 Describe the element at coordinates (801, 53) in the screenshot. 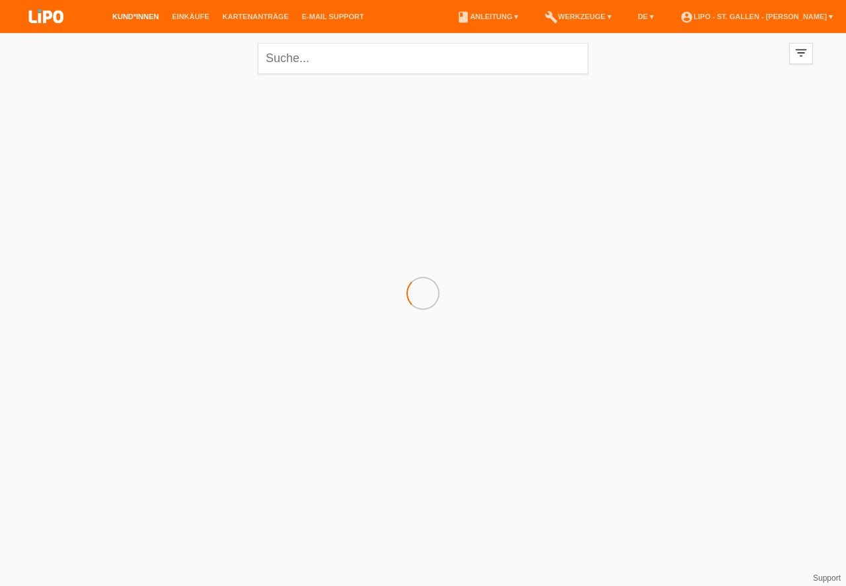

I see `i: filter_list` at that location.